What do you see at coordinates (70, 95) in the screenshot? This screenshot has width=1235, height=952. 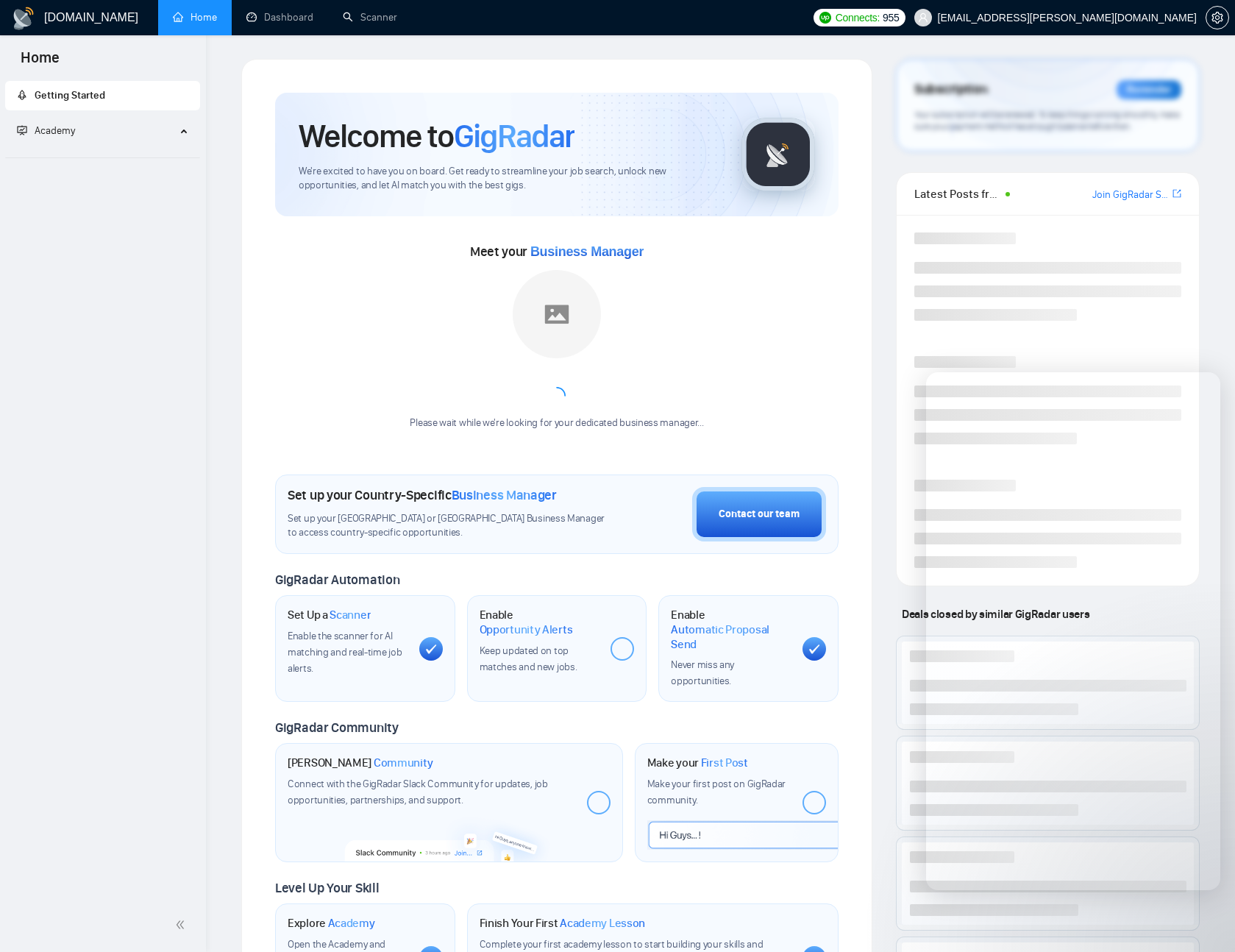 I see `span: Getting Started` at bounding box center [70, 95].